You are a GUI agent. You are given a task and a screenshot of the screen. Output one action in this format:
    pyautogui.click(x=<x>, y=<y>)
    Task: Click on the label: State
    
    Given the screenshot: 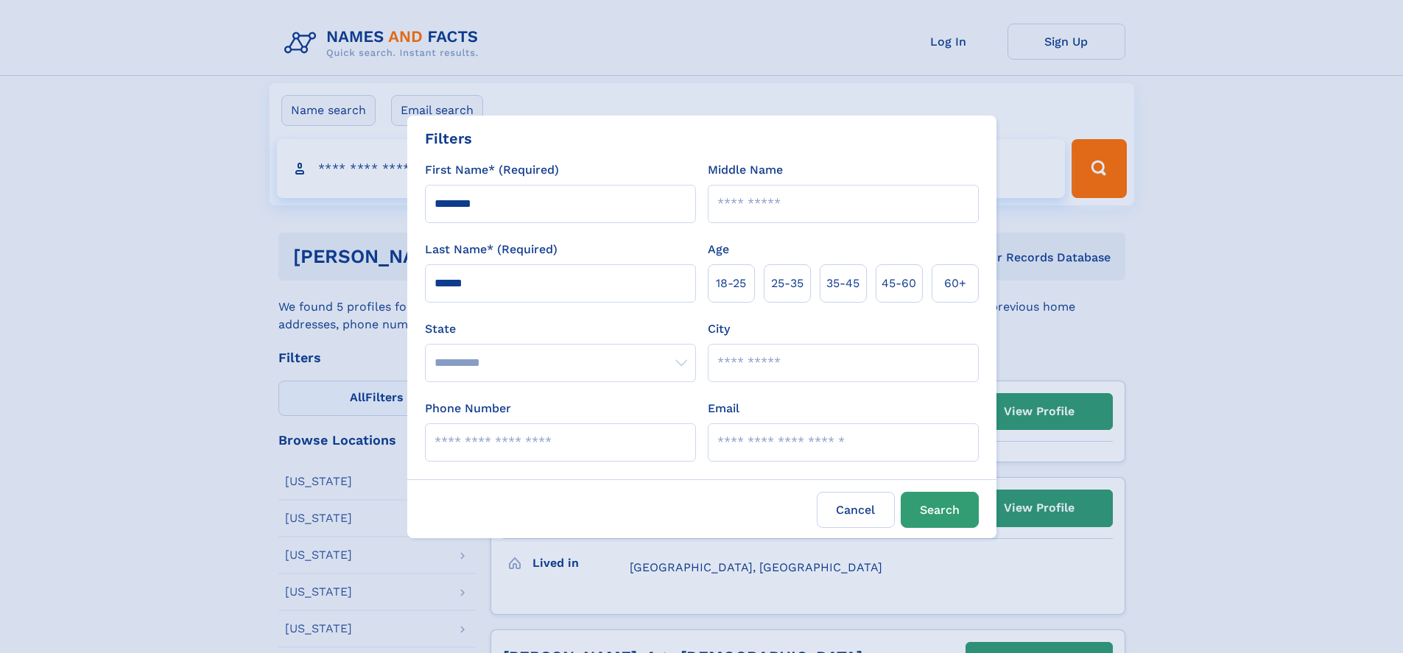 What is the action you would take?
    pyautogui.click(x=560, y=329)
    